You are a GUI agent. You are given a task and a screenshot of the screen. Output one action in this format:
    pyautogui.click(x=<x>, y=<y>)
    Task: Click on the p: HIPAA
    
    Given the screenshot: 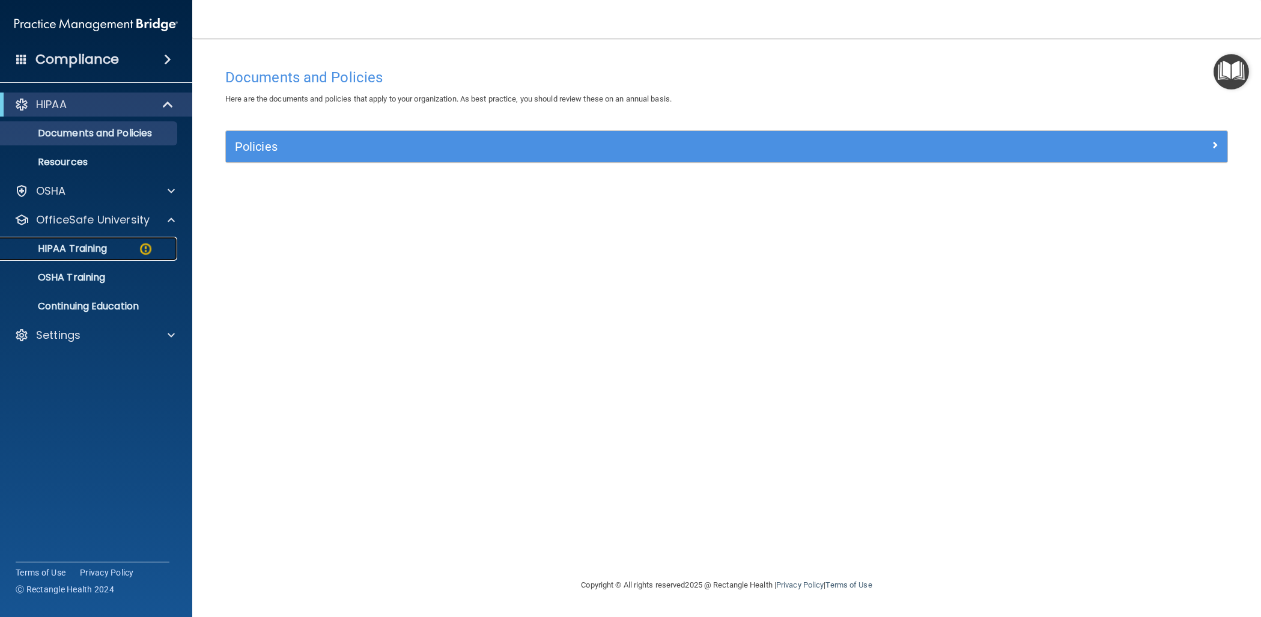 What is the action you would take?
    pyautogui.click(x=51, y=105)
    